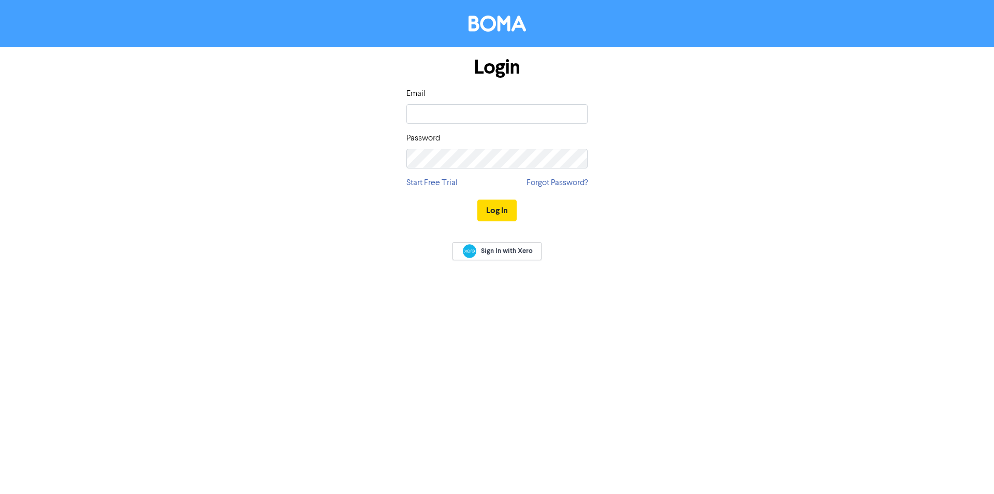  What do you see at coordinates (423, 138) in the screenshot?
I see `label: Password` at bounding box center [423, 138].